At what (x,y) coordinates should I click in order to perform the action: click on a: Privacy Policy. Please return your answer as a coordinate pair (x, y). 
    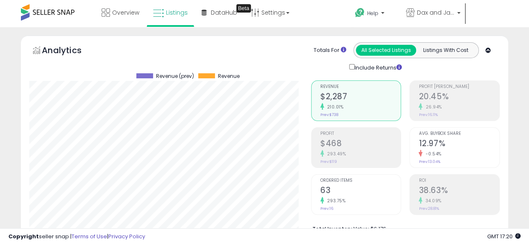
    Looking at the image, I should click on (127, 236).